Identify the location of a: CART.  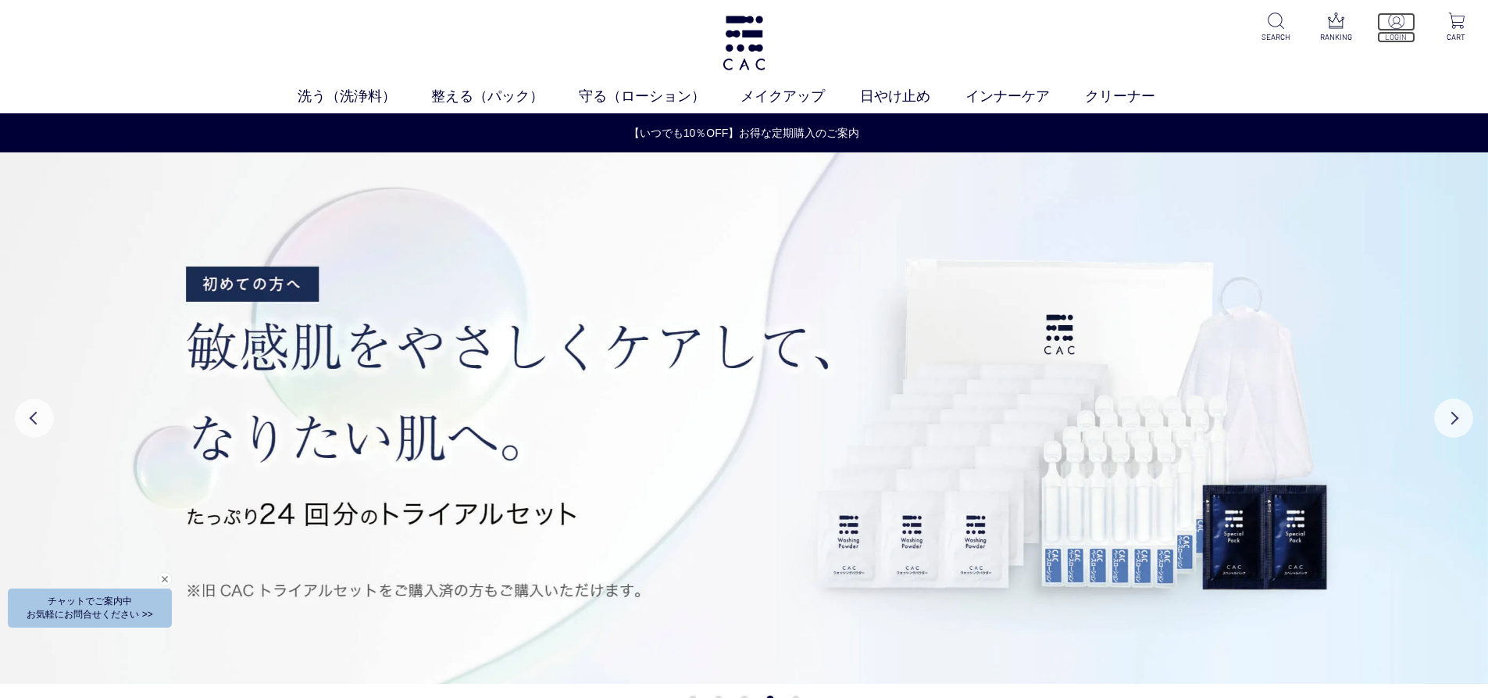
(1456, 27).